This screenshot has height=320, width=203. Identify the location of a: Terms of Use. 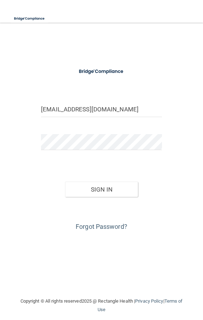
(140, 305).